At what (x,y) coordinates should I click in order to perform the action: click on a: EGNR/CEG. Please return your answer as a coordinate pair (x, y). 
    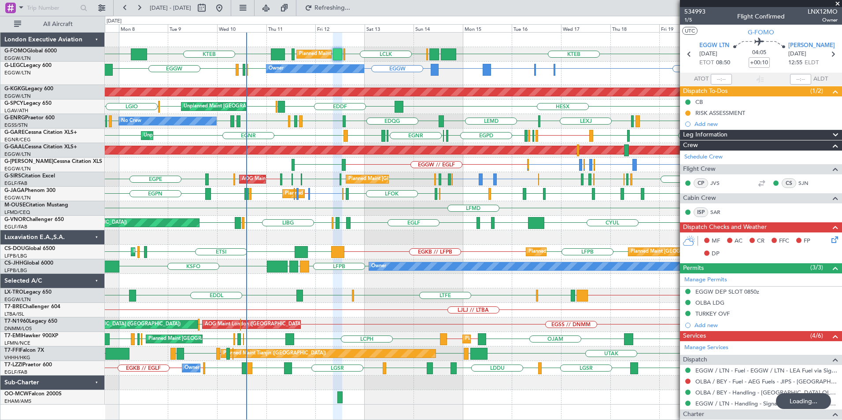
    Looking at the image, I should click on (18, 140).